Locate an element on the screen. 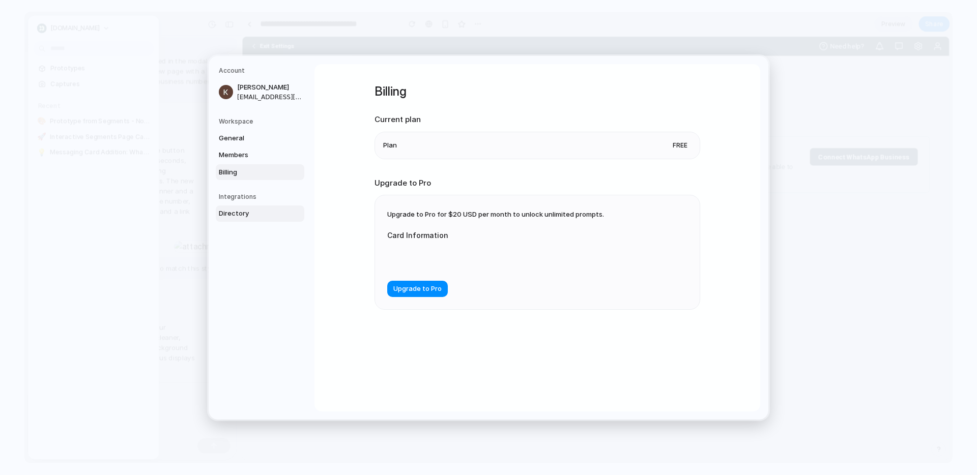 The image size is (977, 475). a: Billing is located at coordinates (260, 172).